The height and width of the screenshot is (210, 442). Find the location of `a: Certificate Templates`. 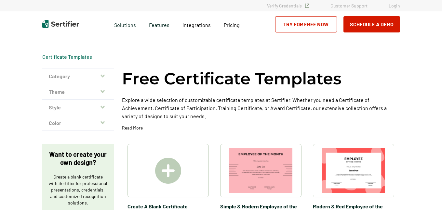

a: Certificate Templates is located at coordinates (67, 57).